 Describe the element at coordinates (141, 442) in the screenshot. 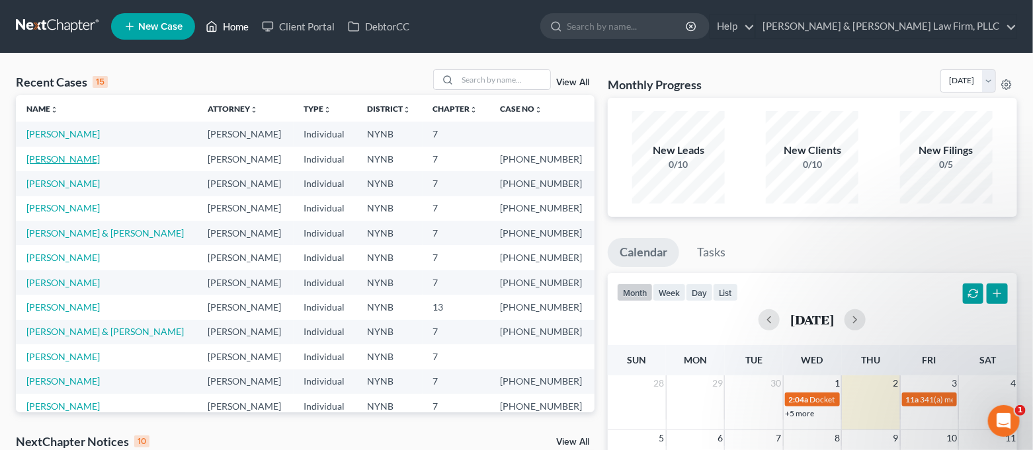

I see `div: 10` at that location.